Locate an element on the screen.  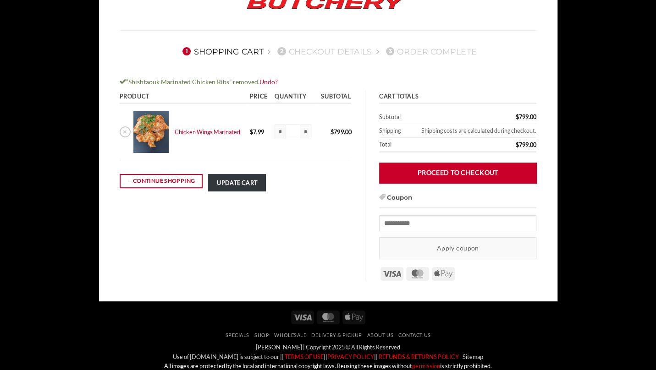
a: Continue shopping is located at coordinates (161, 181).